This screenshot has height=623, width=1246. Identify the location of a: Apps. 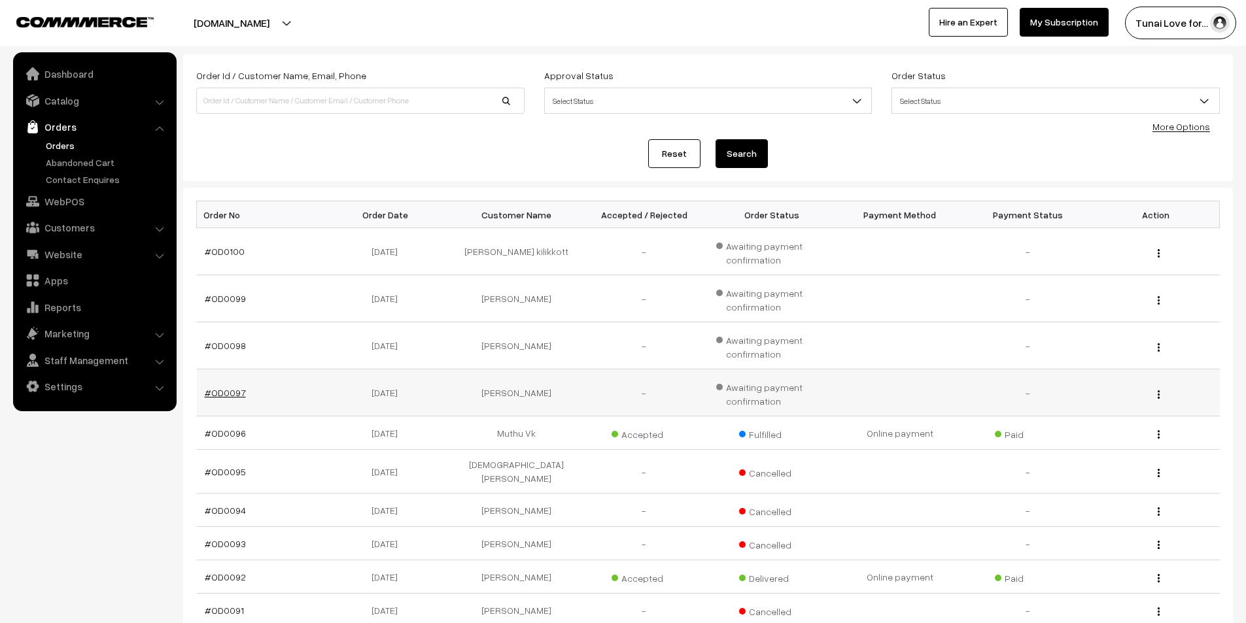
(94, 281).